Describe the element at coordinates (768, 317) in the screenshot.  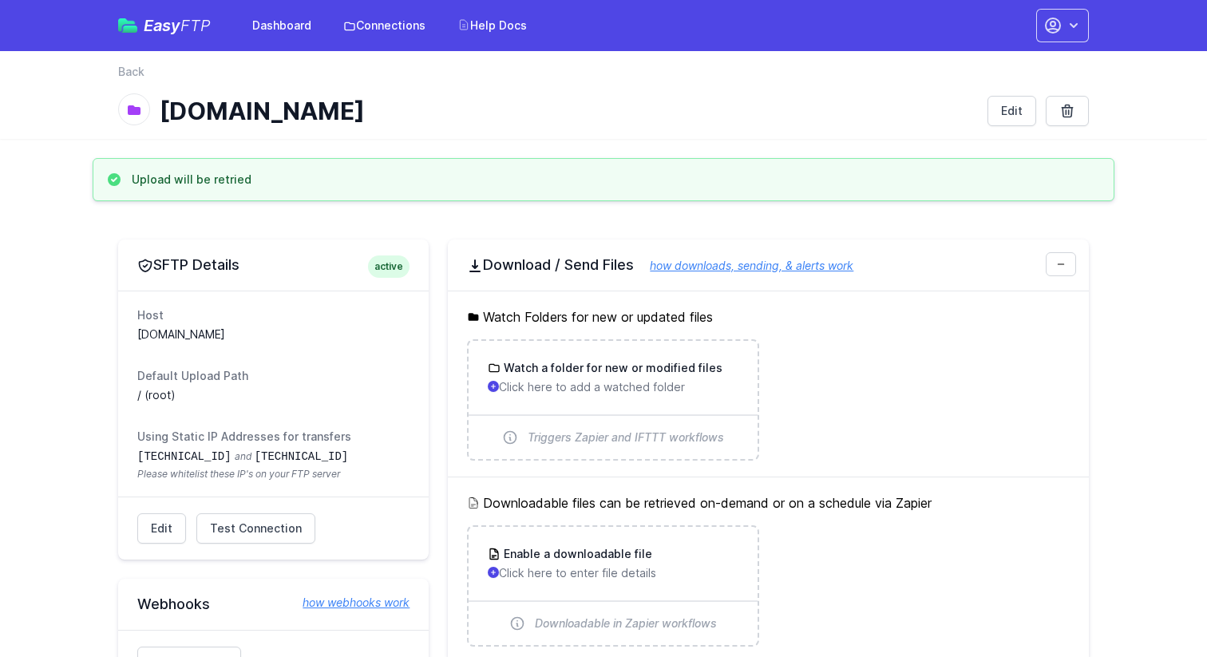
I see `h5: Watch Folders for new or updated files` at that location.